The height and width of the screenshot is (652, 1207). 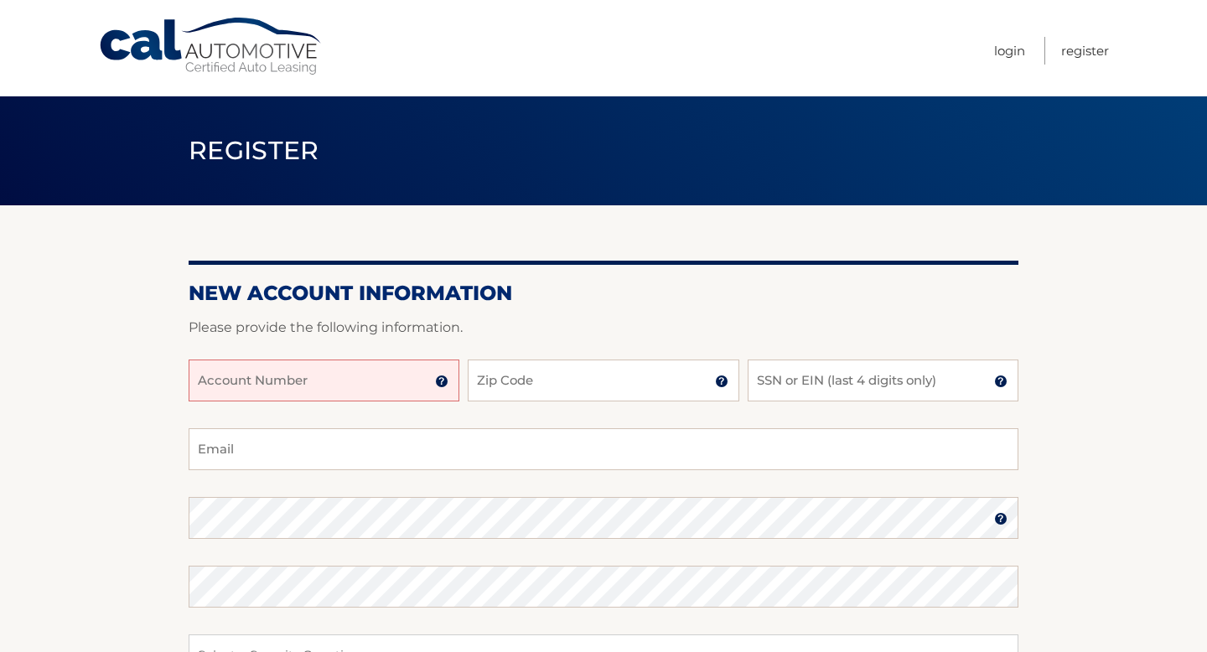 What do you see at coordinates (604, 328) in the screenshot?
I see `p: Please provide the following information.` at bounding box center [604, 328].